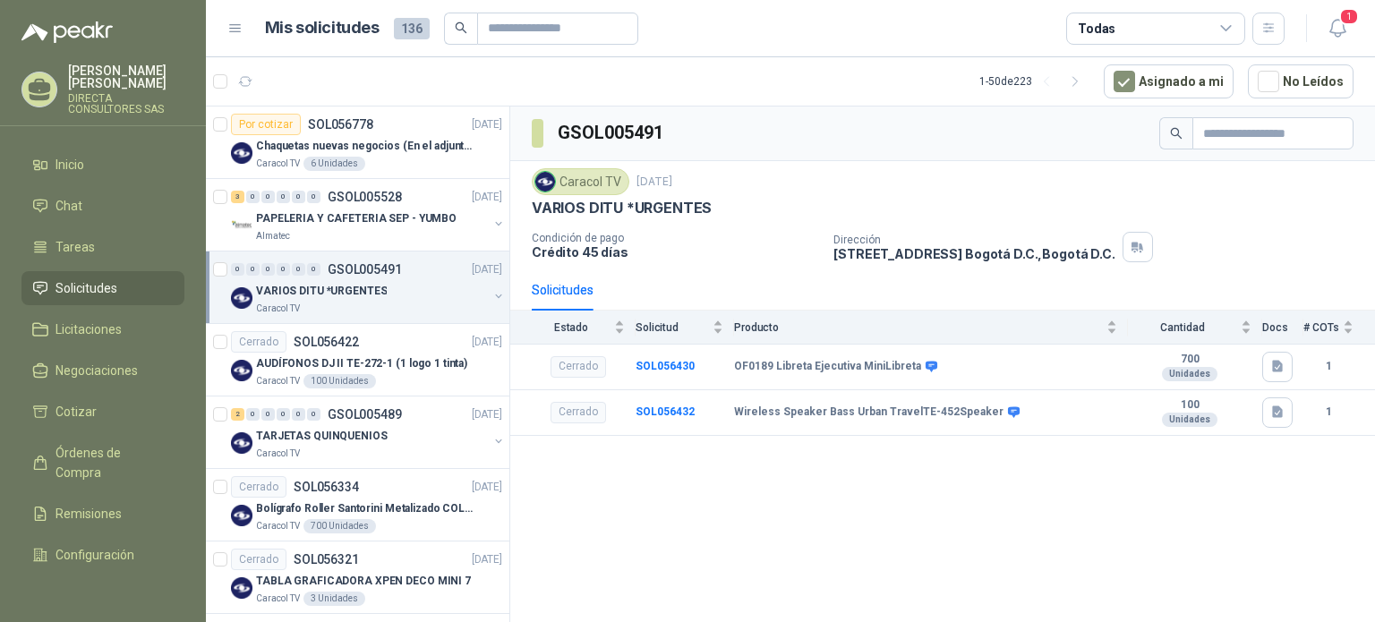  What do you see at coordinates (103, 288) in the screenshot?
I see `a: Solicitudes` at bounding box center [103, 288].